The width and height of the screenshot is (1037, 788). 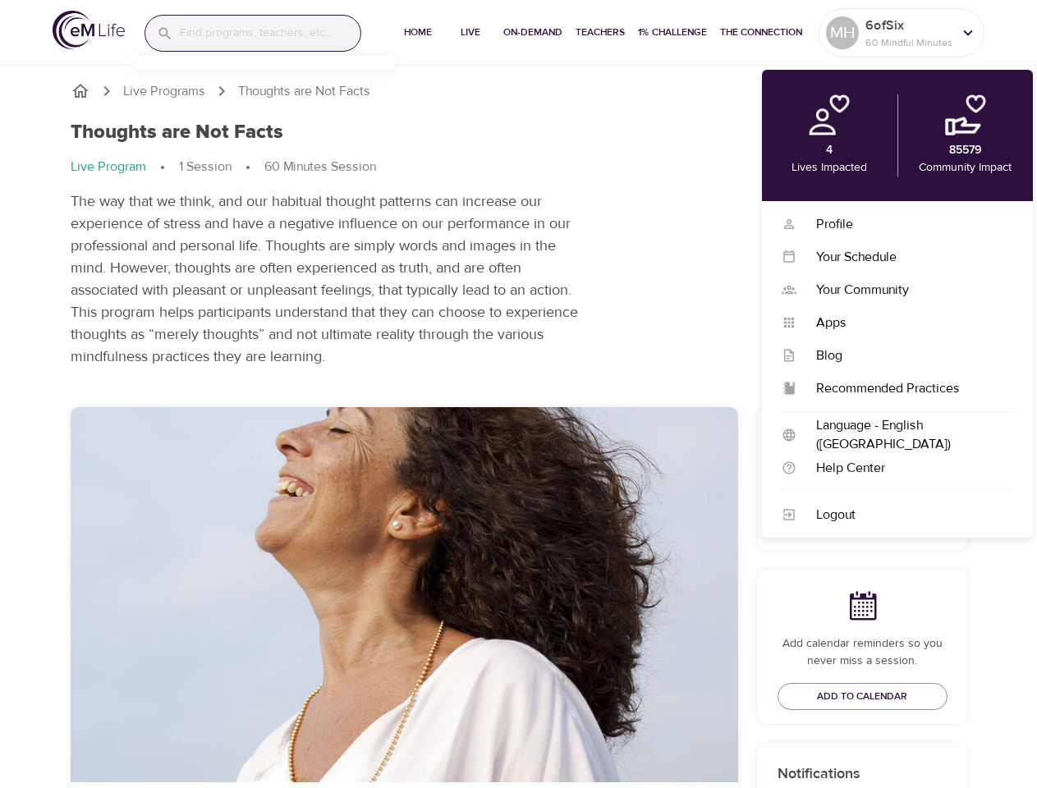 What do you see at coordinates (964, 150) in the screenshot?
I see `p: 85579` at bounding box center [964, 150].